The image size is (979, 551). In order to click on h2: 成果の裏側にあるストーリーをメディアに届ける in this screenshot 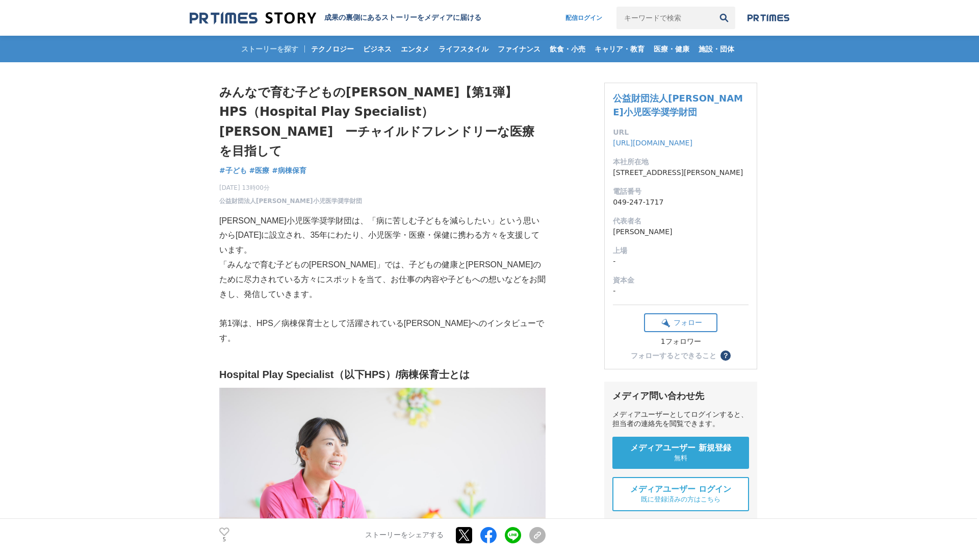, I will do `click(403, 18)`.